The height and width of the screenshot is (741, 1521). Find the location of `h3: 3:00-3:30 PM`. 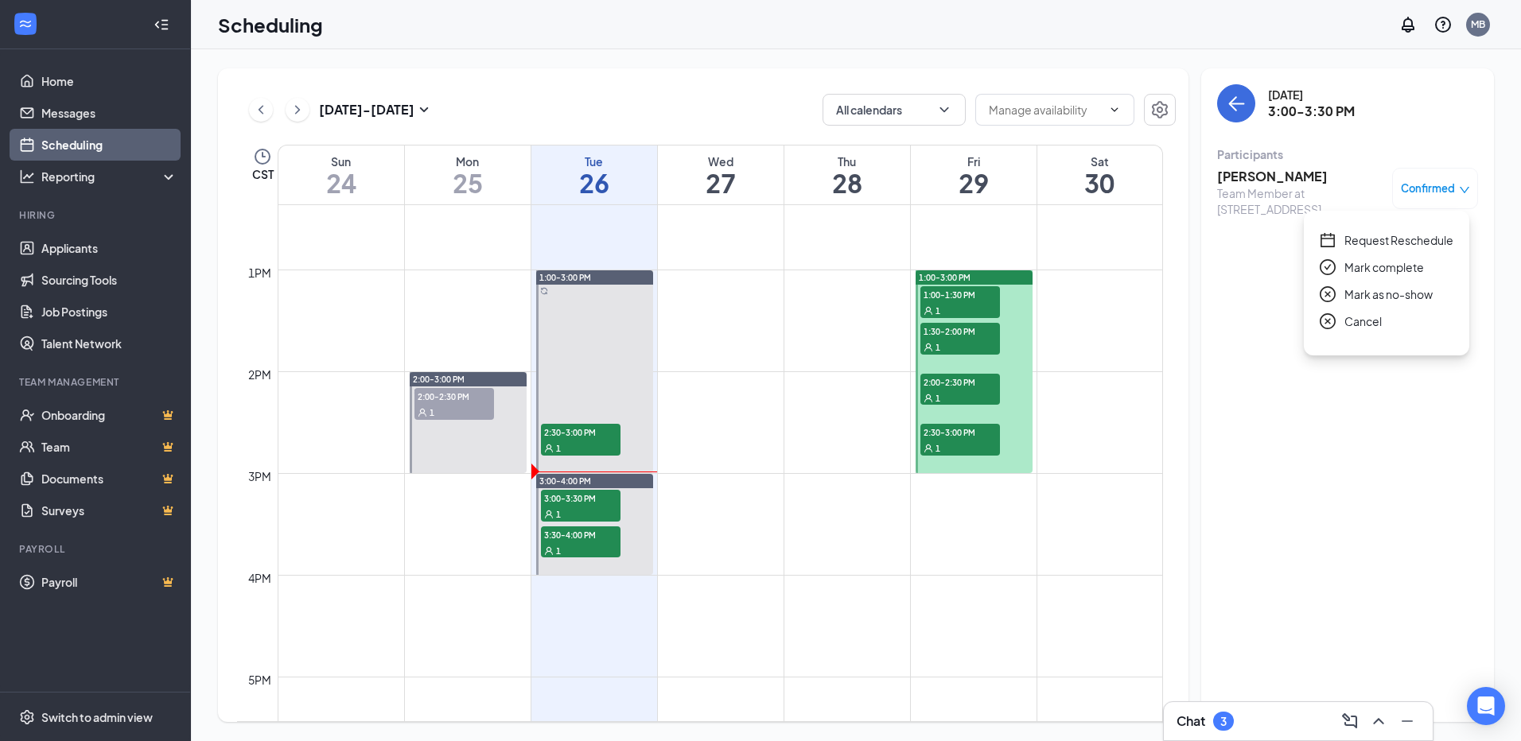

h3: 3:00-3:30 PM is located at coordinates (1311, 111).